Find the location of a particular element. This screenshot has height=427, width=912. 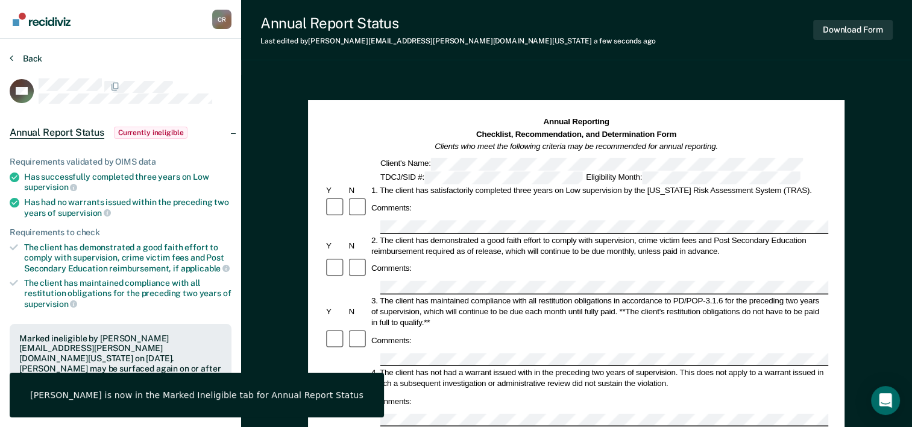

div: C R is located at coordinates (222, 19).